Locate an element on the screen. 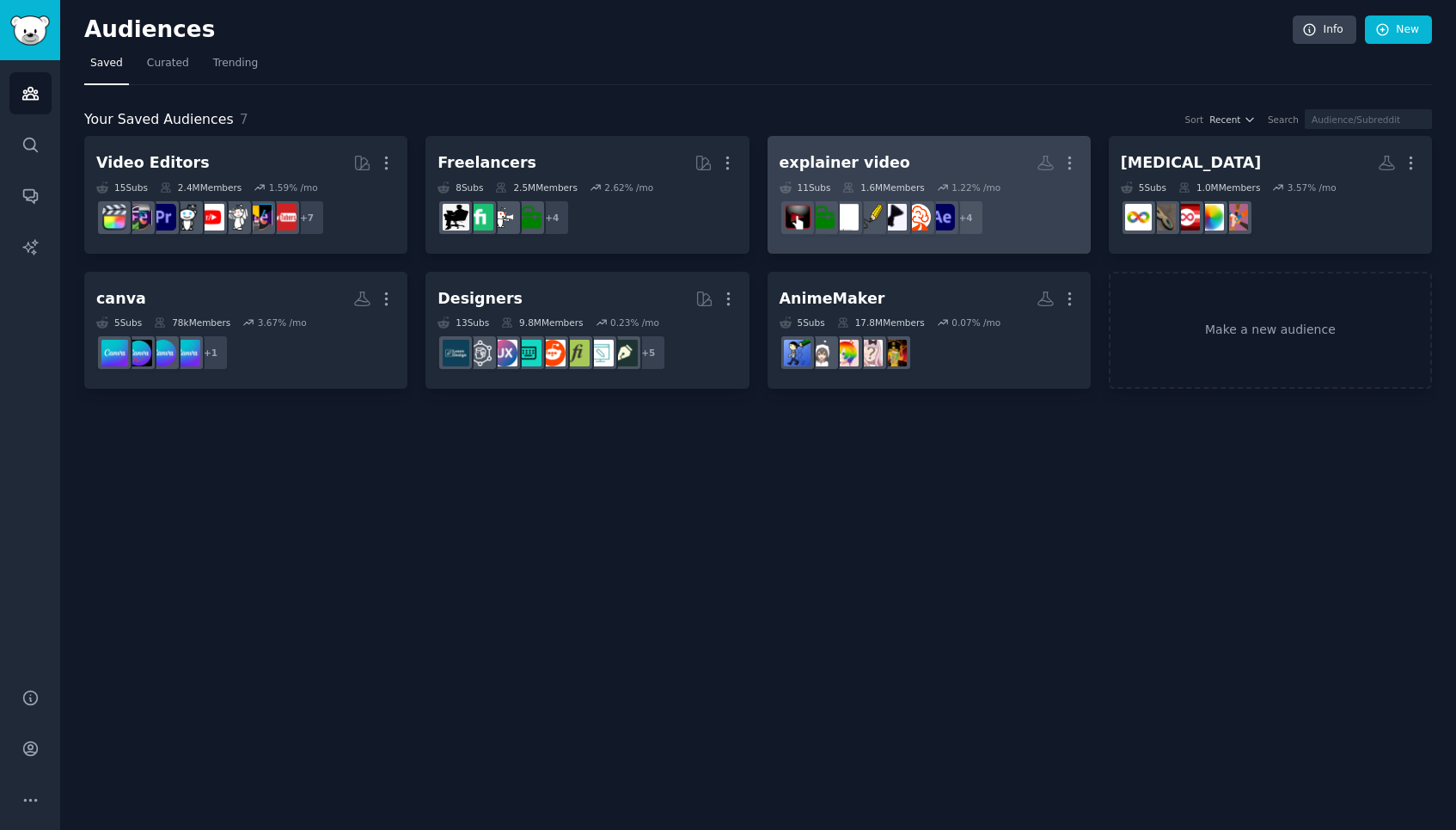  span: Your Saved Audiences is located at coordinates (159, 119).